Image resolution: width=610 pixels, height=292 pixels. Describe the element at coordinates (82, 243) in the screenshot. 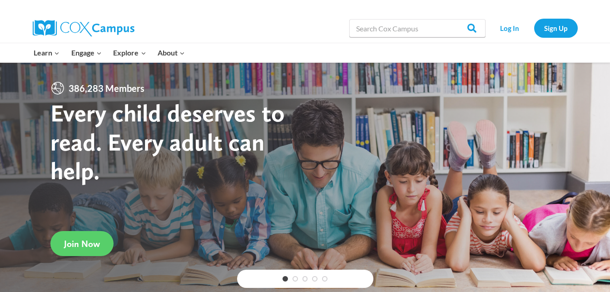

I see `a: Join Now` at that location.